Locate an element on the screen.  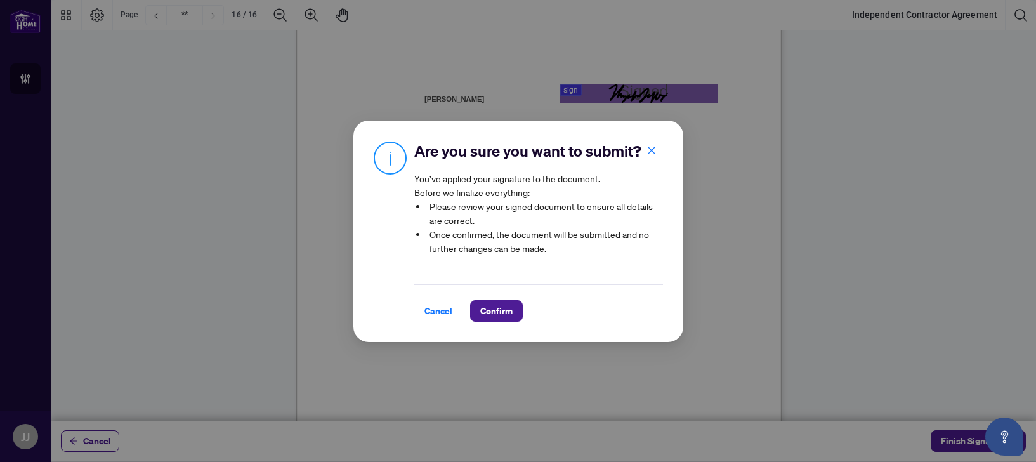
span: Confirm is located at coordinates (496, 311).